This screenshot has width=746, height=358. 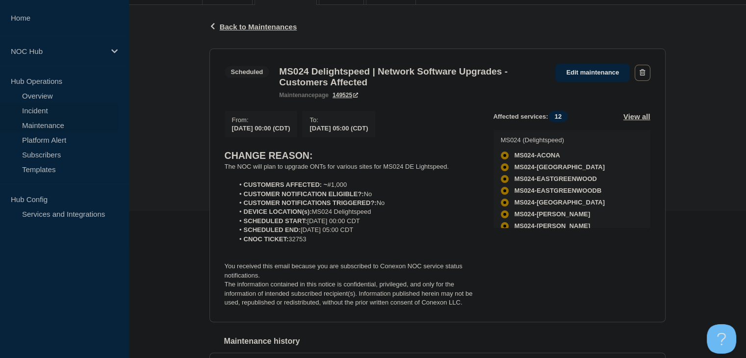 I want to click on span: MS024-ACONA, so click(x=537, y=155).